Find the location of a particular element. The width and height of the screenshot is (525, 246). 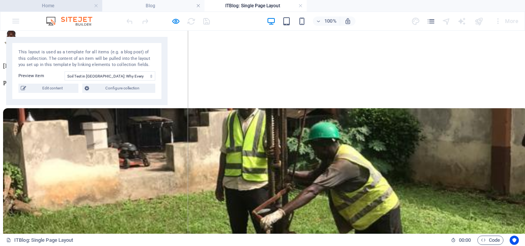

i: On resize automatically adjust zoom level to fit chosen device. is located at coordinates (348, 21).